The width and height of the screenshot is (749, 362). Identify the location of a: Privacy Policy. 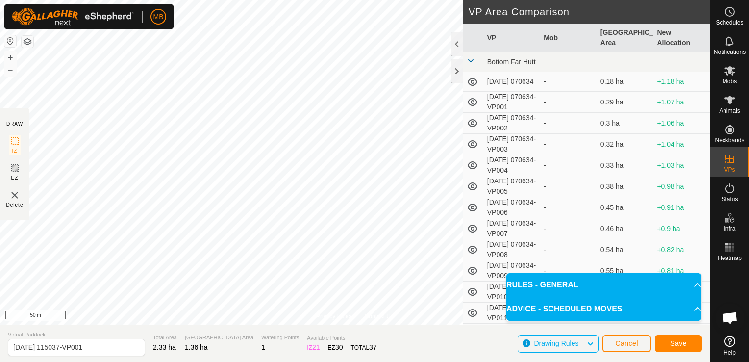
(334, 316).